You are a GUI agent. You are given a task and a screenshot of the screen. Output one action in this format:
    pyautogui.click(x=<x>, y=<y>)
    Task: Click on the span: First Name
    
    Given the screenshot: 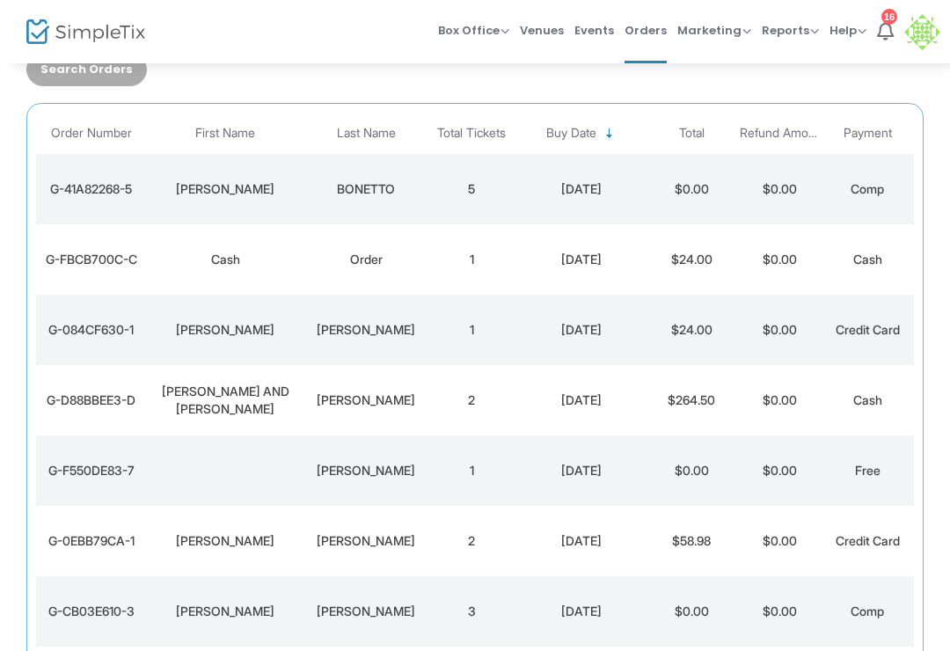 What is the action you would take?
    pyautogui.click(x=225, y=133)
    